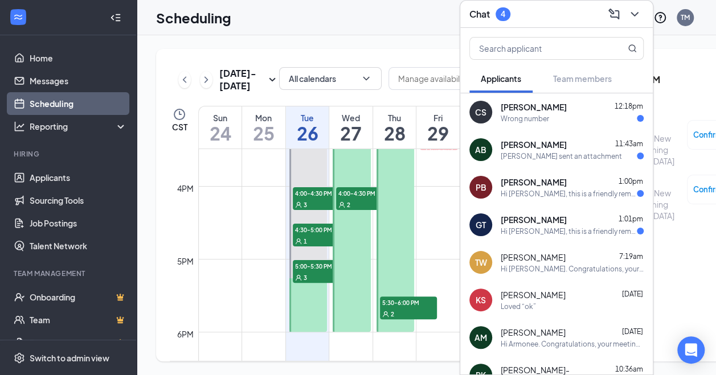 This screenshot has height=375, width=716. I want to click on svg: SmallChevronDown, so click(272, 80).